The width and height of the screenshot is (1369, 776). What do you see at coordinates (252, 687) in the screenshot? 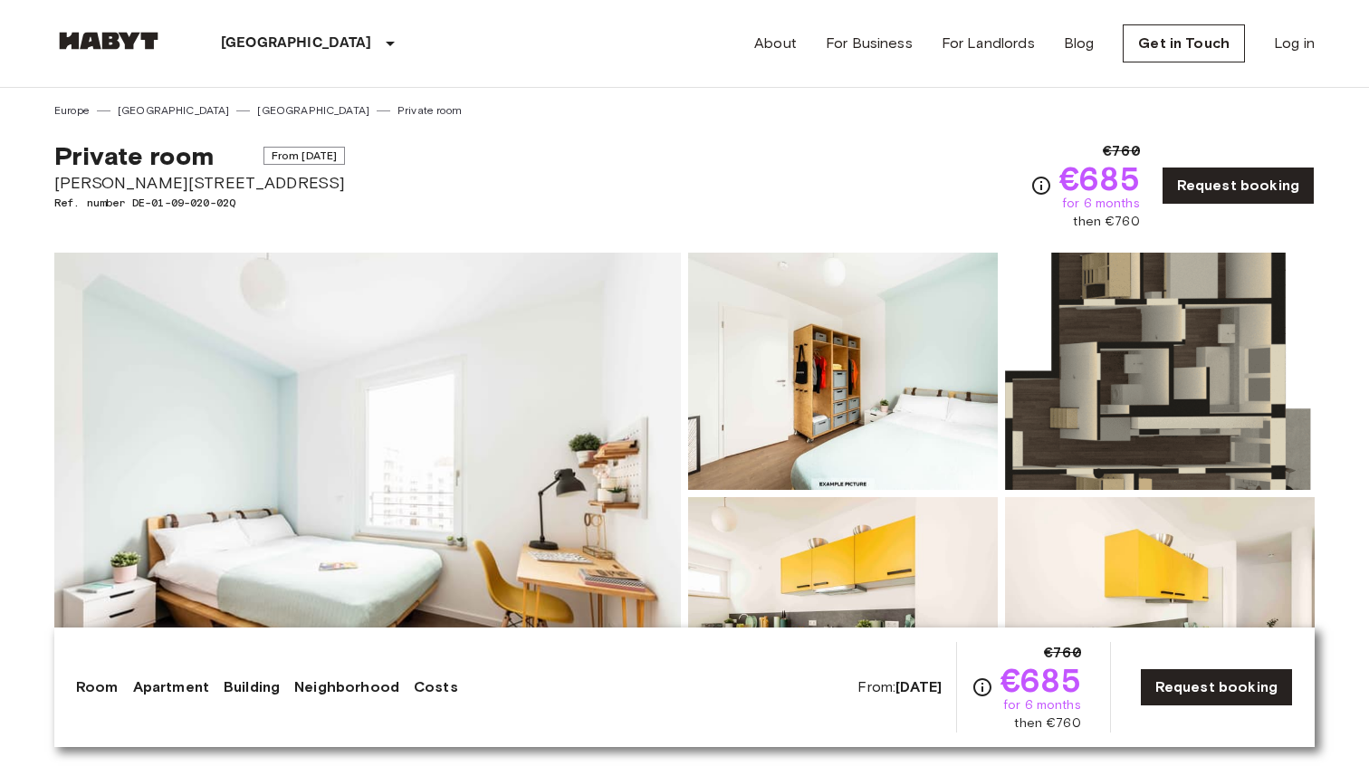
I see `a: Building` at bounding box center [252, 687].